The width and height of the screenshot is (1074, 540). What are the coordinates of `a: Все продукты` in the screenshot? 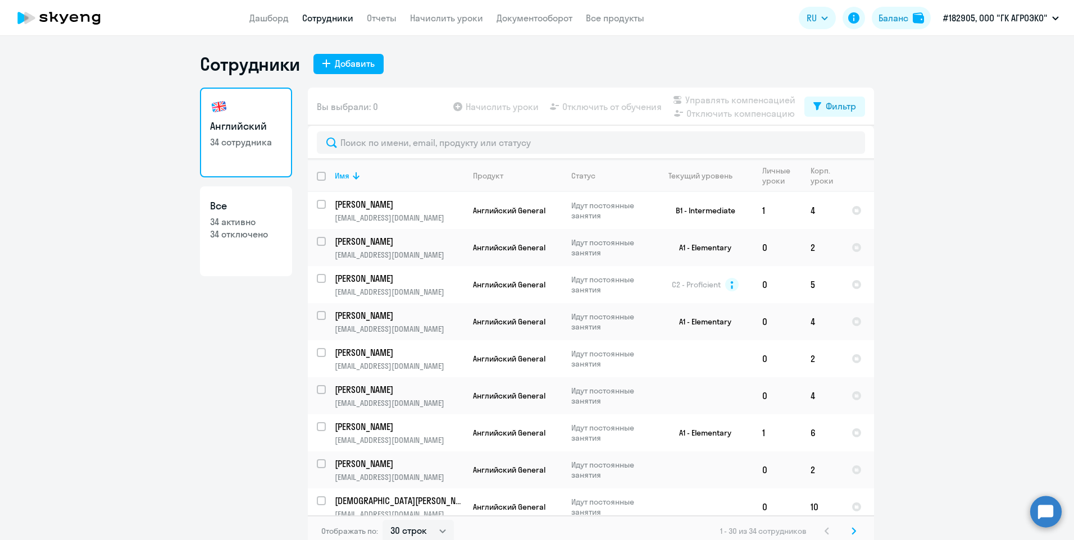 It's located at (615, 18).